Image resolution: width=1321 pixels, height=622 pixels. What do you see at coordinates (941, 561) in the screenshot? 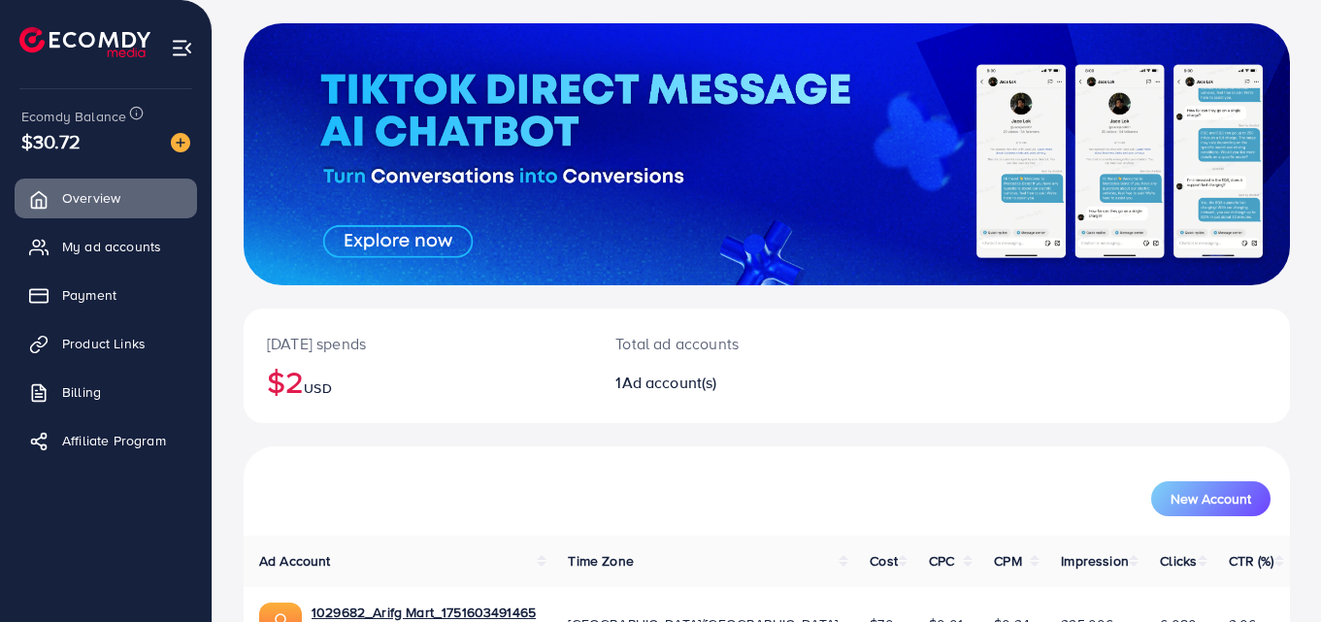
I see `span: CPC` at bounding box center [941, 561].